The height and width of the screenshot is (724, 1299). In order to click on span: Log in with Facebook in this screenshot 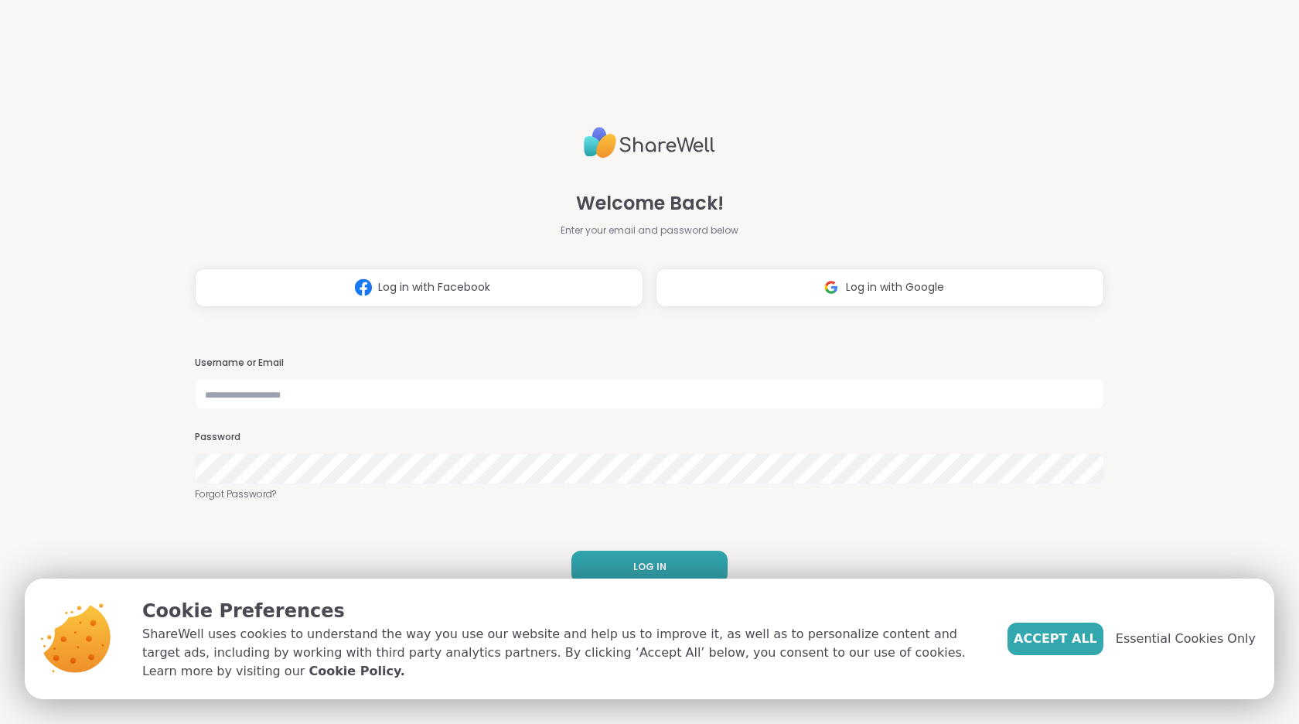, I will do `click(434, 287)`.